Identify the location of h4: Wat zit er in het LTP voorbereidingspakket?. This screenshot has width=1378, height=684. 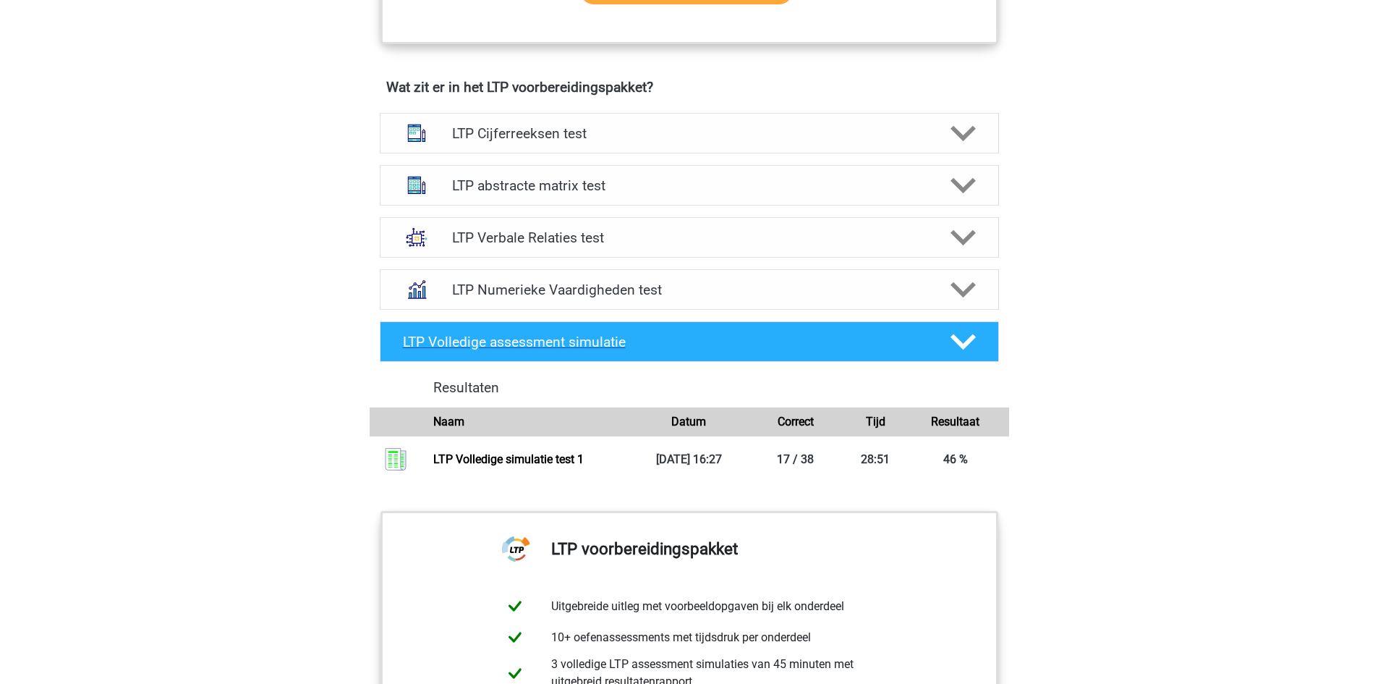
(689, 87).